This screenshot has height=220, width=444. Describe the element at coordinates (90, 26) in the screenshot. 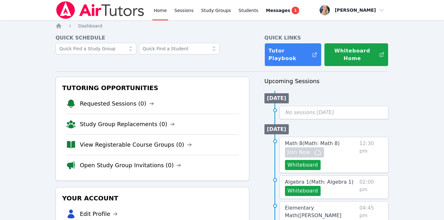

I see `span: Dashboard` at that location.